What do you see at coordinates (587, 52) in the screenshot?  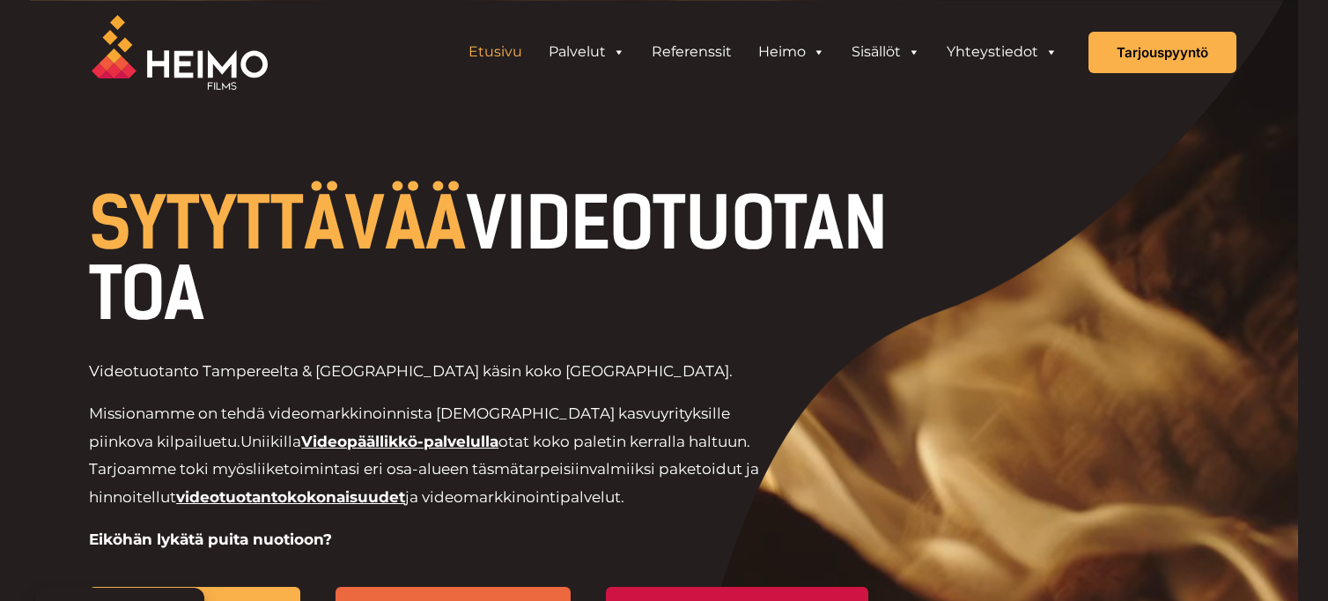 I see `a: Palvelut` at bounding box center [587, 52].